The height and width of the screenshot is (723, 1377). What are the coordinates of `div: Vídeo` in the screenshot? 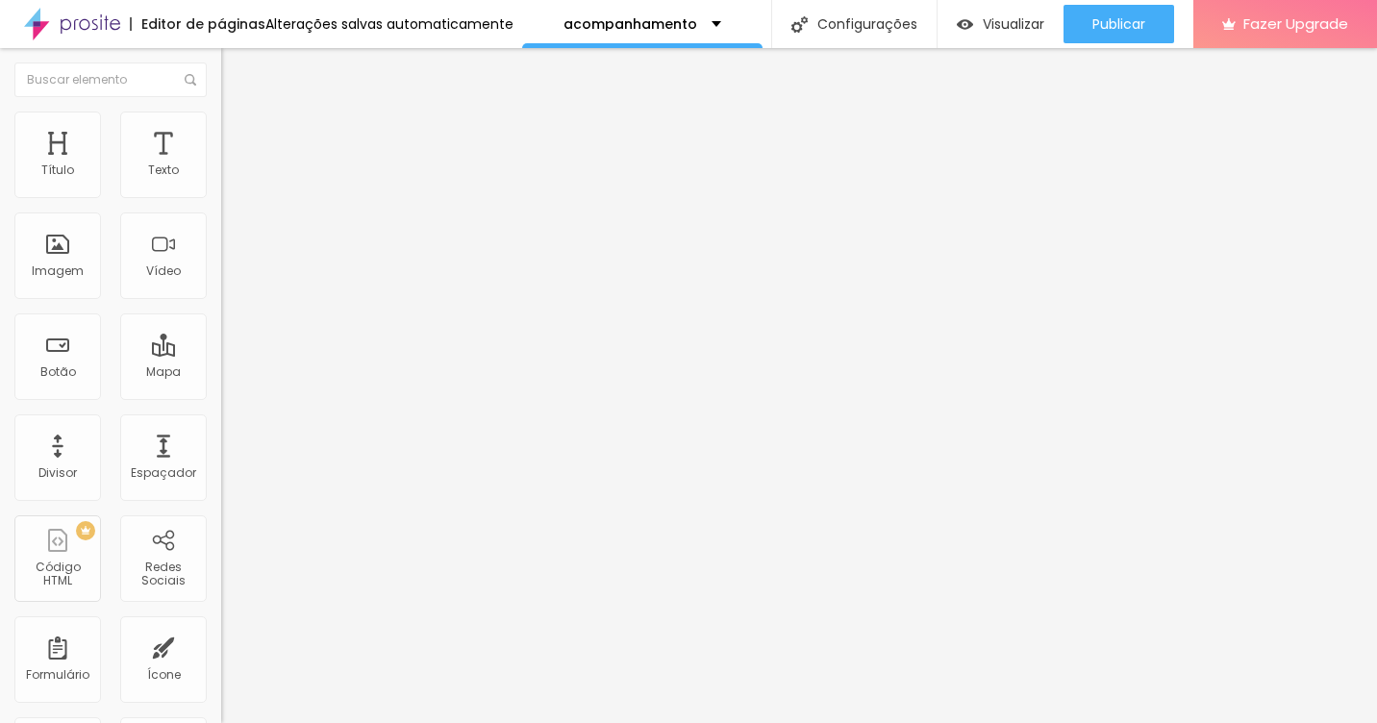 It's located at (163, 271).